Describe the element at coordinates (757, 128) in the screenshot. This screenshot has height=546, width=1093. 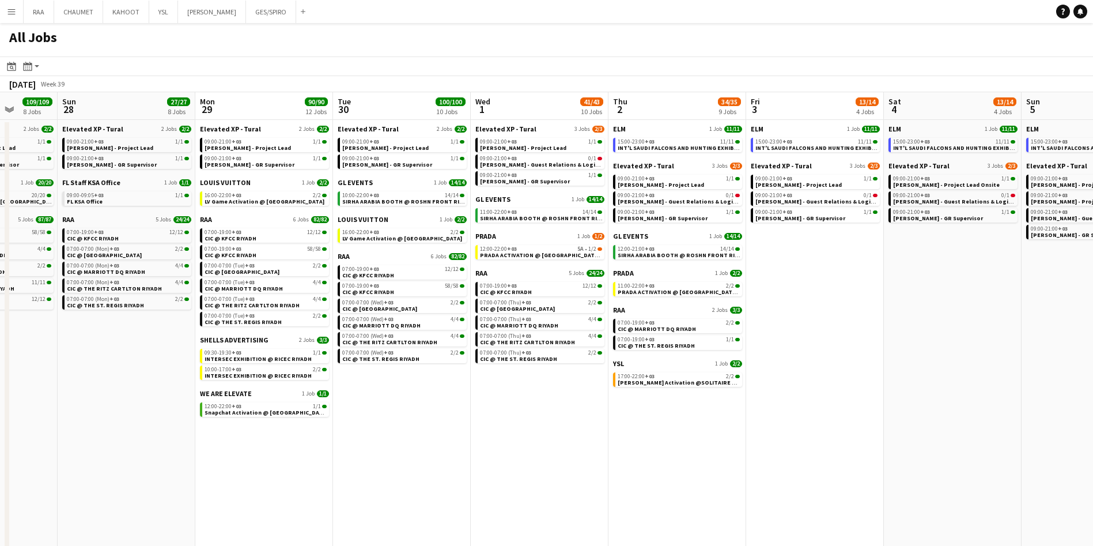
I see `span: ELM` at that location.